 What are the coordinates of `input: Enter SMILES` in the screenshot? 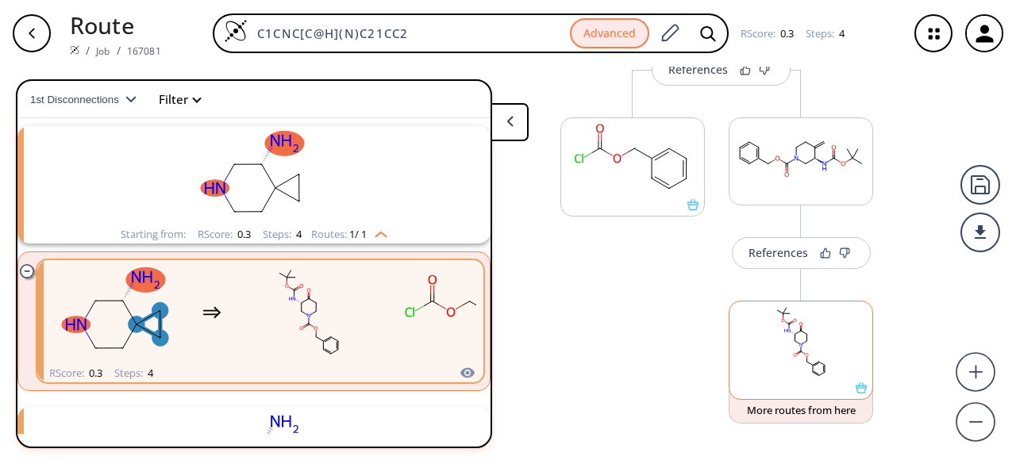 It's located at (409, 33).